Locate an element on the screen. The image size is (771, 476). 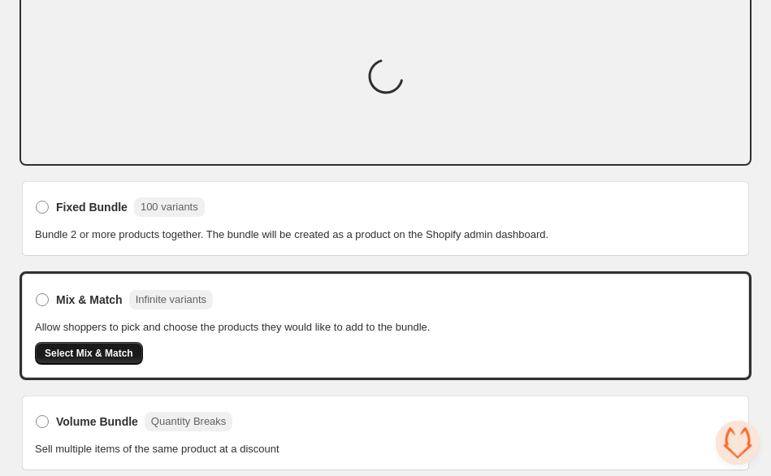
span: Mix & Match is located at coordinates (89, 300).